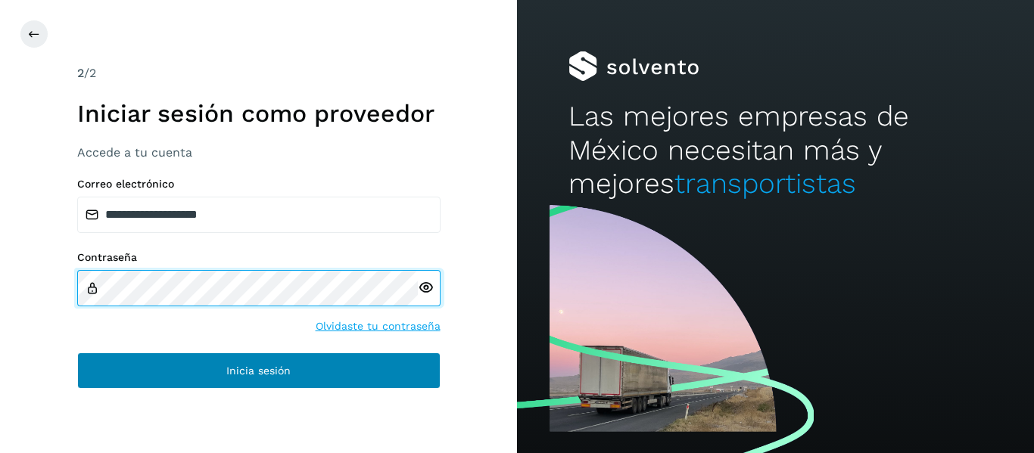 The image size is (1034, 453). Describe the element at coordinates (775, 150) in the screenshot. I see `h2: Las mejores empresas de México necesitan más y mejores` at that location.